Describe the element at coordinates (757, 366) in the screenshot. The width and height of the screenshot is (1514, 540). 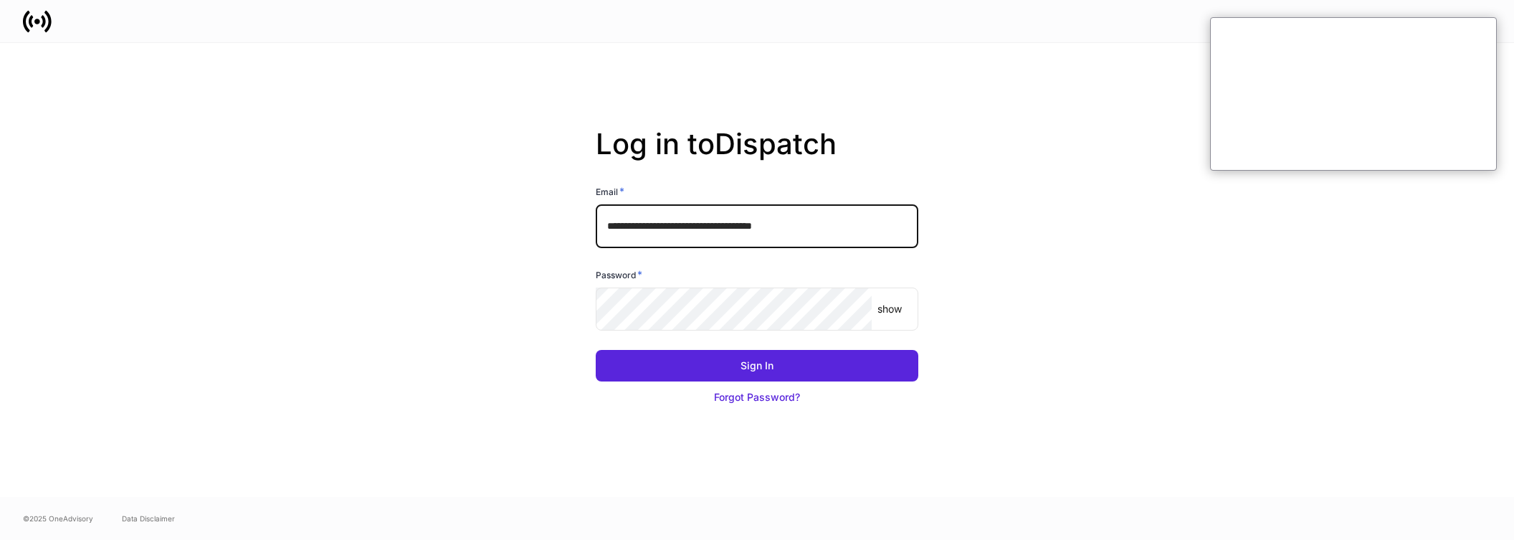
I see `div: Sign In` at that location.